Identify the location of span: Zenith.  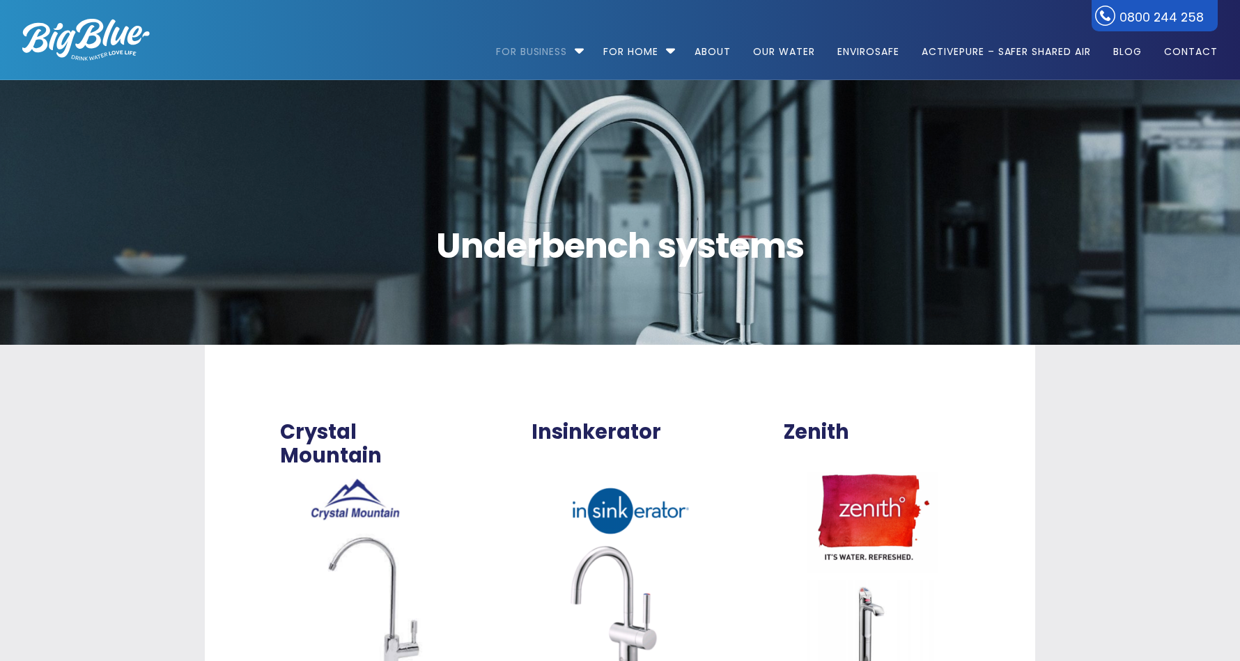
(816, 432).